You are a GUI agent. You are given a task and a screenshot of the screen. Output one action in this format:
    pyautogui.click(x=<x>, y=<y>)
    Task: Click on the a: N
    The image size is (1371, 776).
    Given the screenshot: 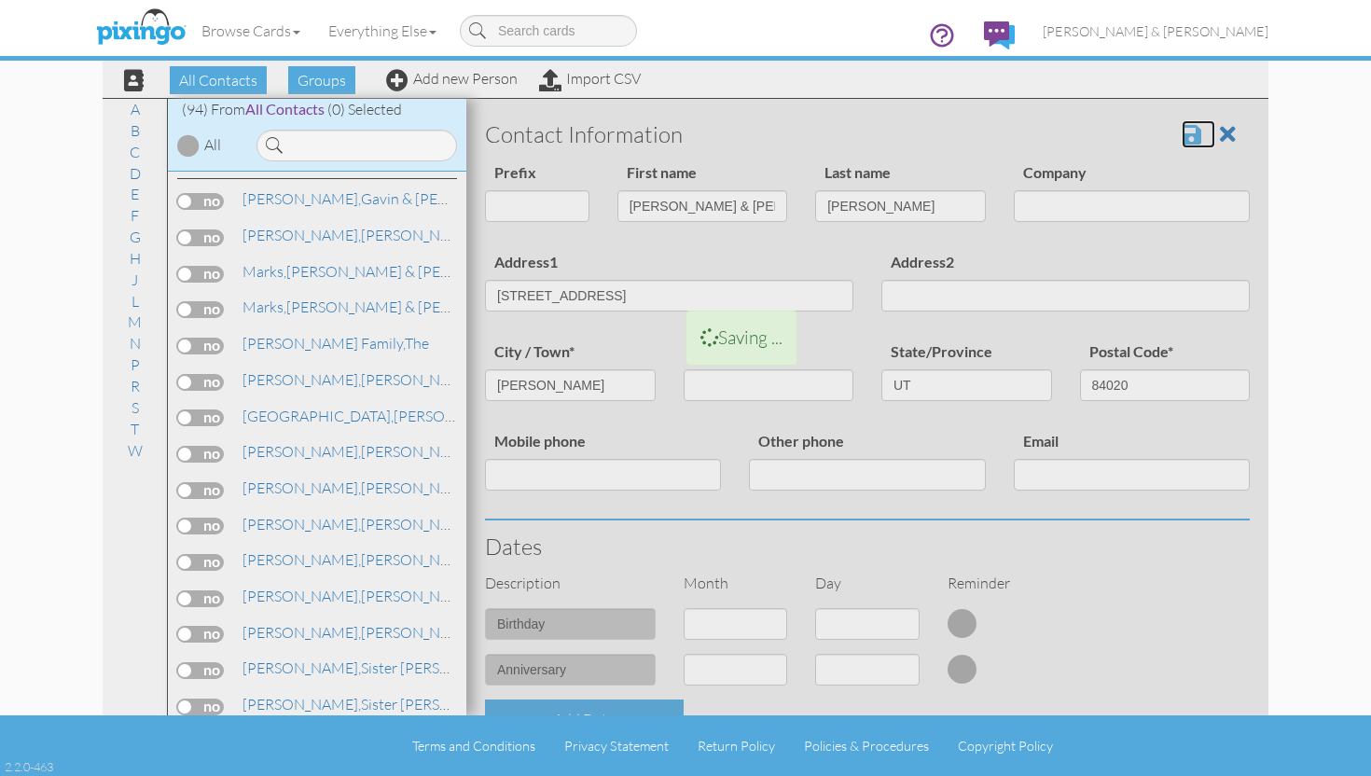 What is the action you would take?
    pyautogui.click(x=135, y=343)
    